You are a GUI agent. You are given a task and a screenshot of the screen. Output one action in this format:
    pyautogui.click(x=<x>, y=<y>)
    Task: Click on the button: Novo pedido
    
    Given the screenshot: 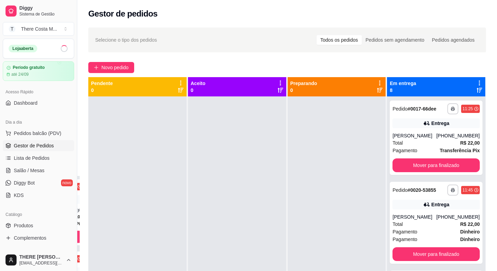 What is the action you would take?
    pyautogui.click(x=111, y=68)
    